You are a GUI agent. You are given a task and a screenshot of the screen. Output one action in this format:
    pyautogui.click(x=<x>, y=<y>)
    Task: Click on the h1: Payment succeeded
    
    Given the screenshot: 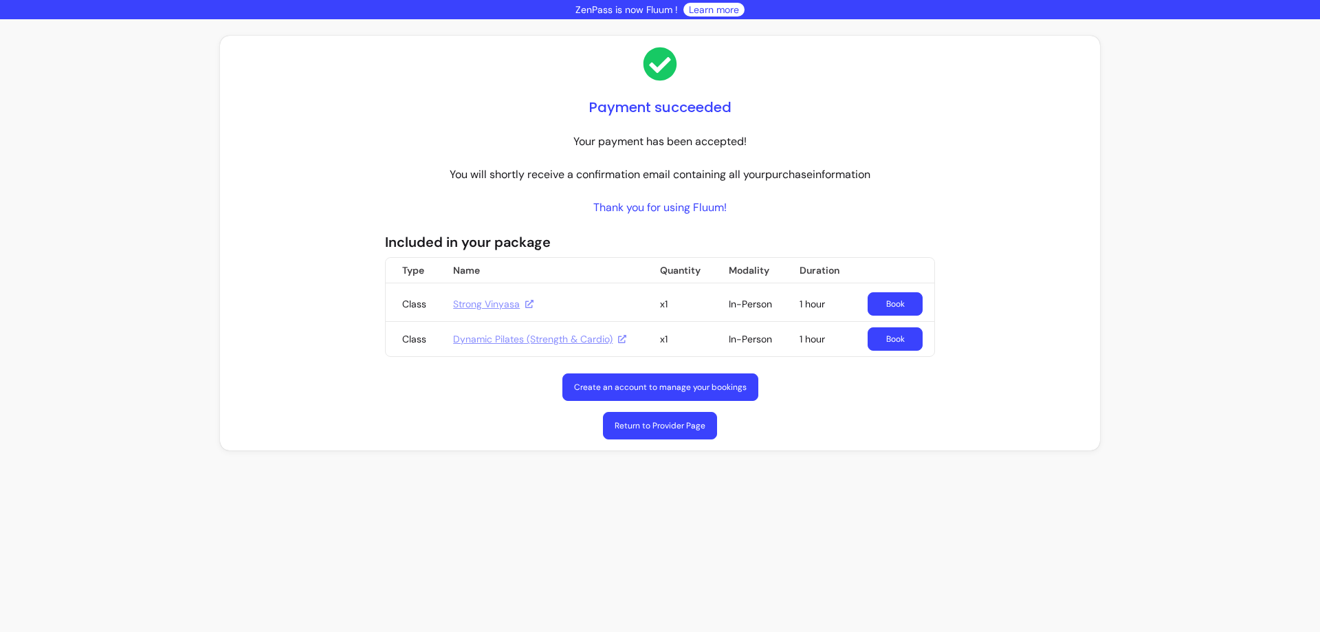 What is the action you would take?
    pyautogui.click(x=660, y=107)
    